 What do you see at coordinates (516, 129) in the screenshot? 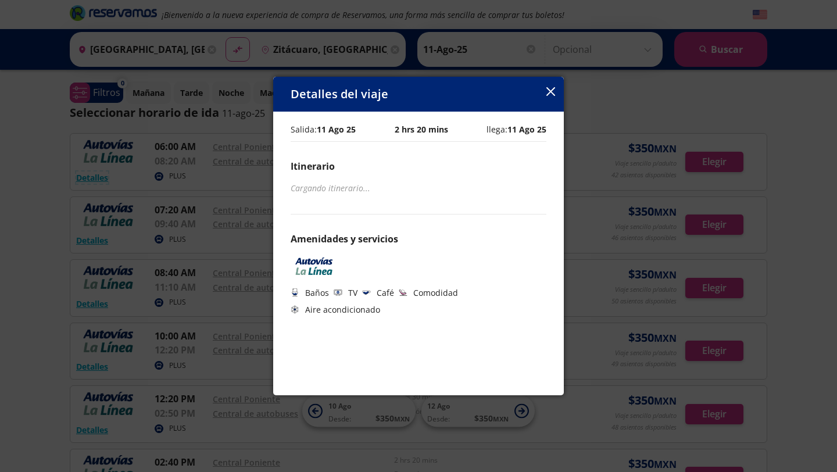
I see `p: llega:` at bounding box center [516, 129].